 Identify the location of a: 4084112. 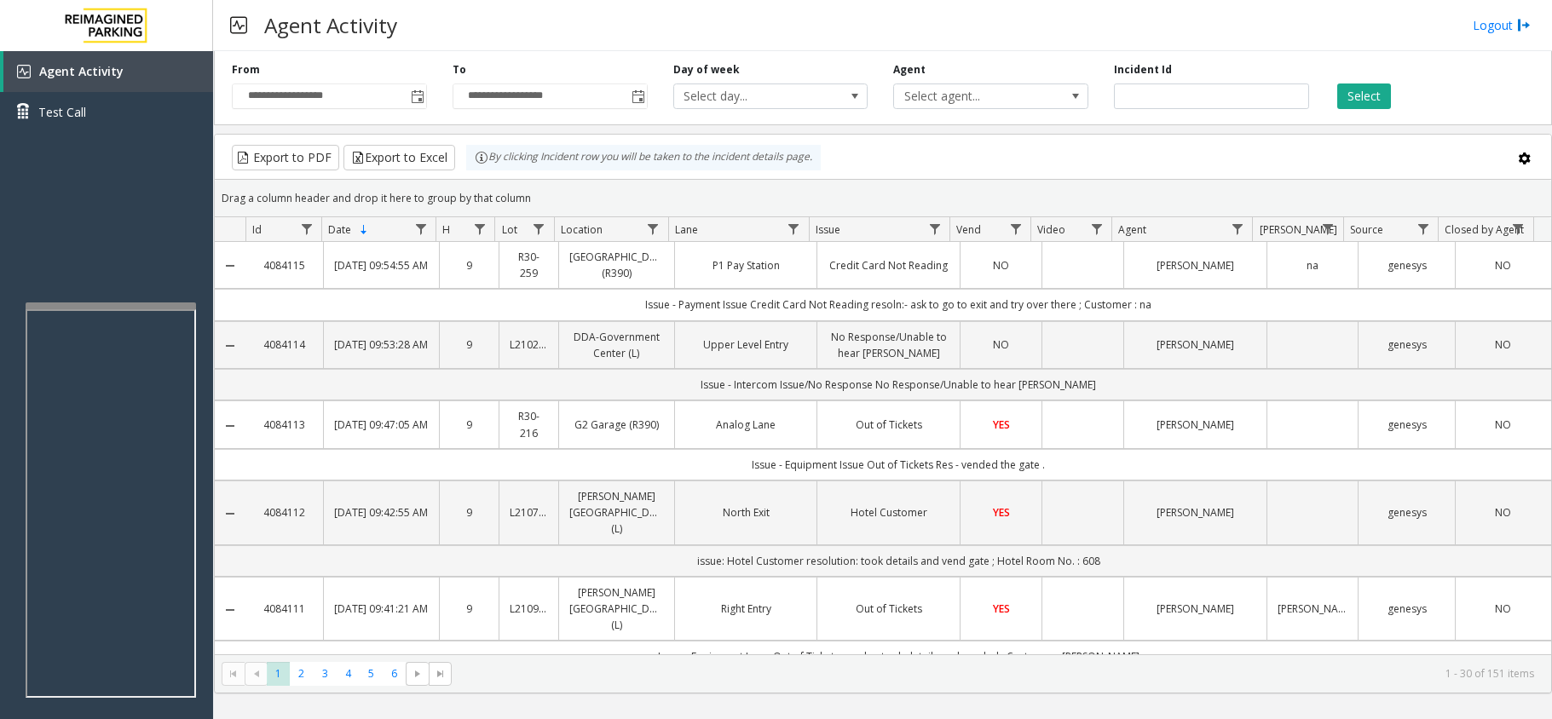
(284, 512).